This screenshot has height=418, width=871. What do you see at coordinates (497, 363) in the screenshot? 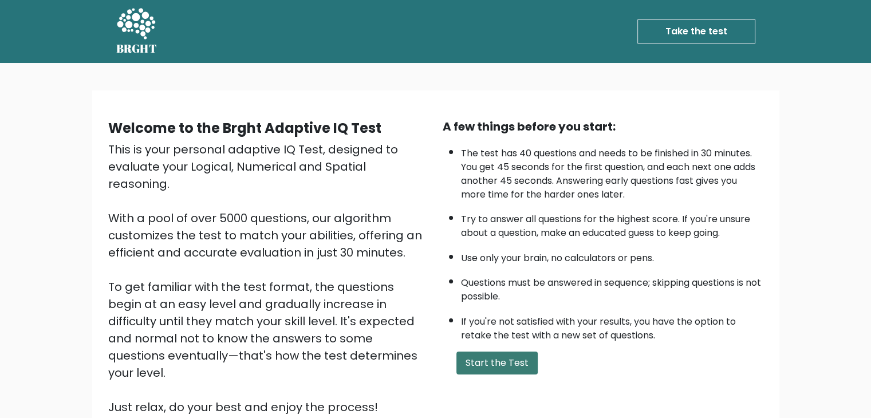
I see `button: Start the Test` at bounding box center [497, 363].